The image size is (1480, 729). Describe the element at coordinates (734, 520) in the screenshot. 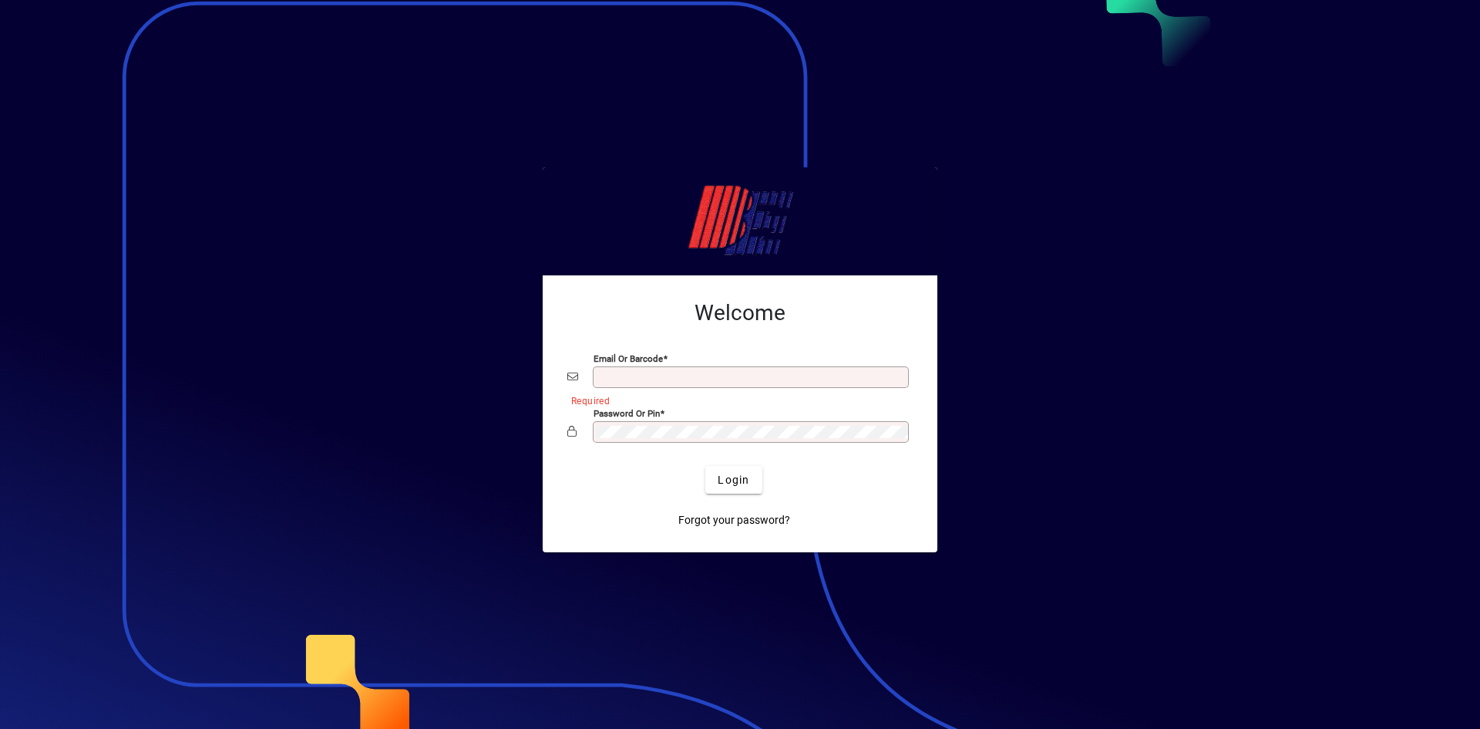

I see `span: Forgot your password?` at that location.